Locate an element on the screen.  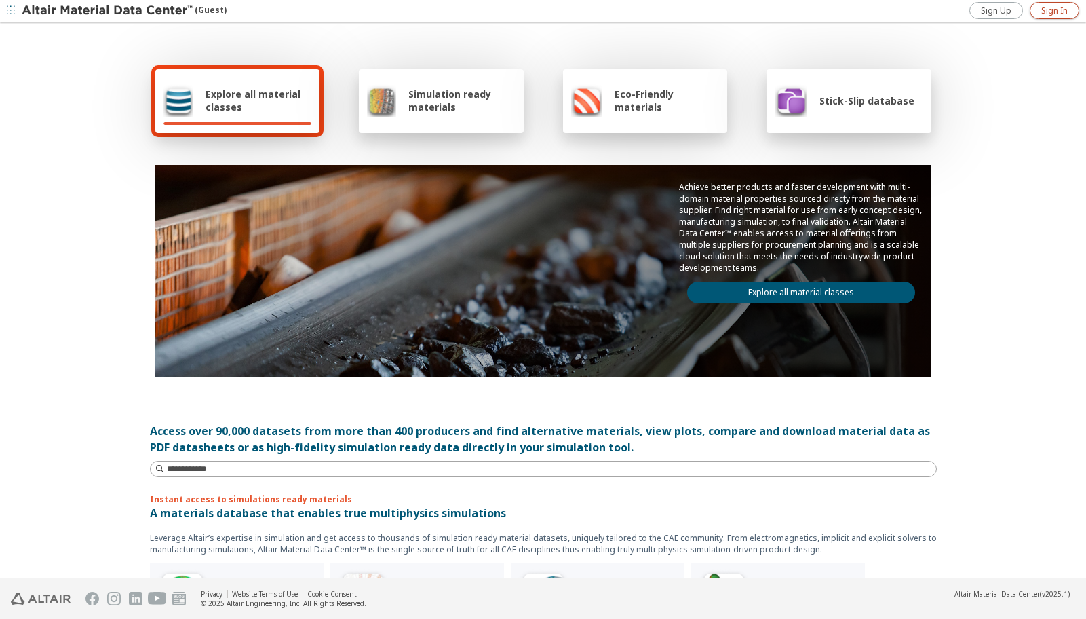
a: Cookie Consent is located at coordinates (332, 594).